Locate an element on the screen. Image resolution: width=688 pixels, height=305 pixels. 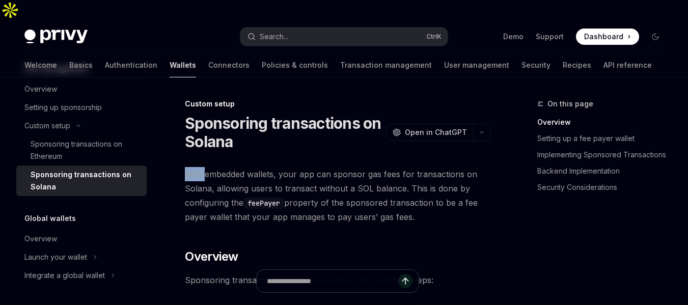
a: Wallets is located at coordinates (183, 65).